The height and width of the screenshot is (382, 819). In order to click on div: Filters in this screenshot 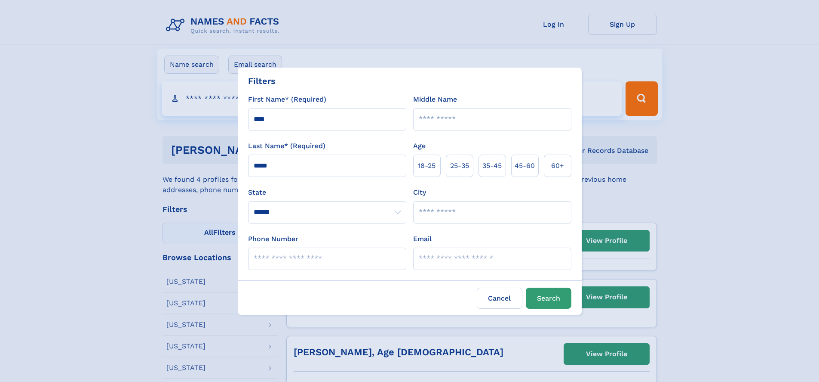, I will do `click(262, 81)`.